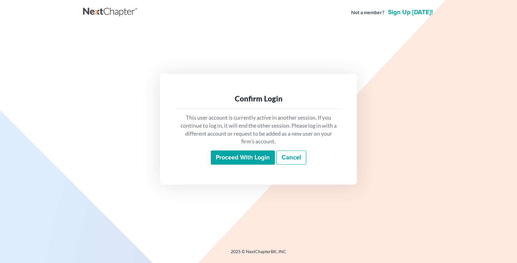  What do you see at coordinates (259, 254) in the screenshot?
I see `div: 2025 © NextChapterBK, INC` at bounding box center [259, 254].